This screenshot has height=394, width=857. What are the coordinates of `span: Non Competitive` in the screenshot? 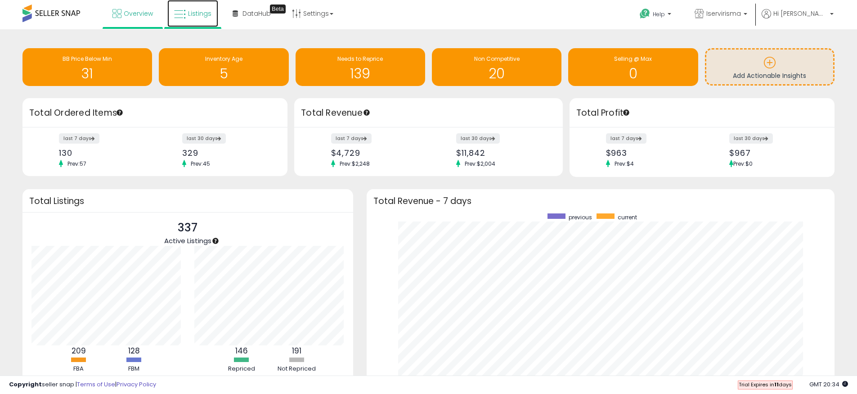 It's located at (497, 58).